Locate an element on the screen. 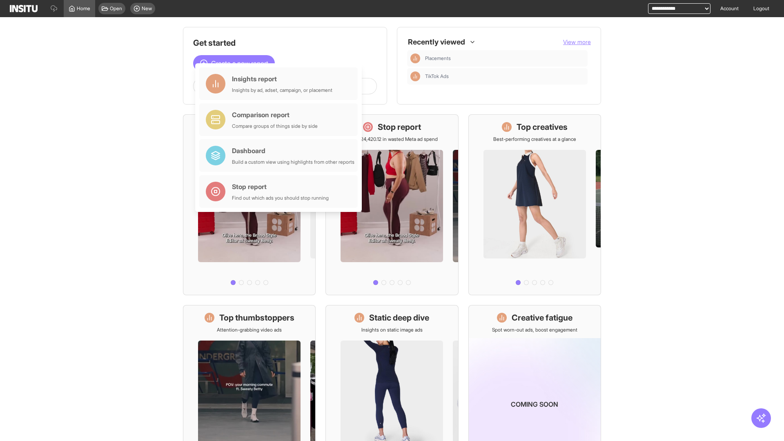  div: Insights by ad, adset, campaign, or placement is located at coordinates (282, 90).